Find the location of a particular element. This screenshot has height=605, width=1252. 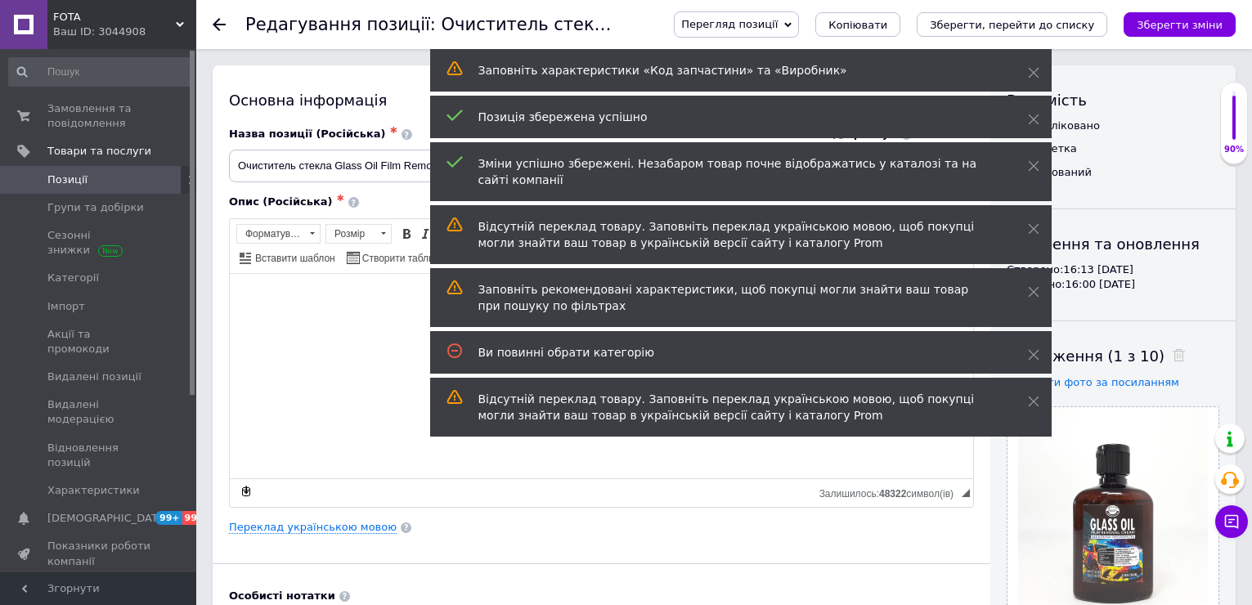

span: Сезонні знижки is located at coordinates (99, 243).